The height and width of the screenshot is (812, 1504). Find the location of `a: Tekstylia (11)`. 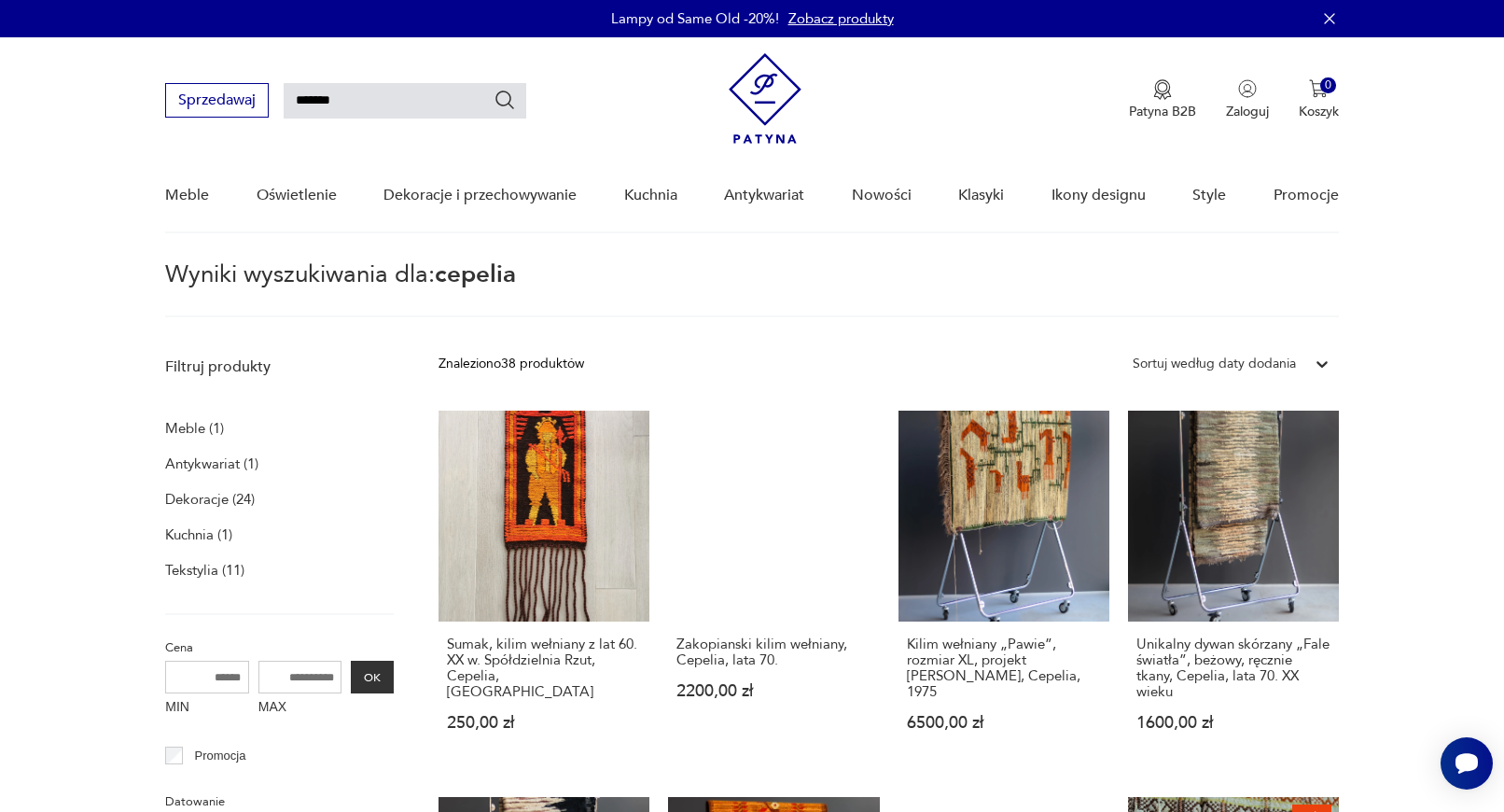

a: Tekstylia (11) is located at coordinates (205, 570).